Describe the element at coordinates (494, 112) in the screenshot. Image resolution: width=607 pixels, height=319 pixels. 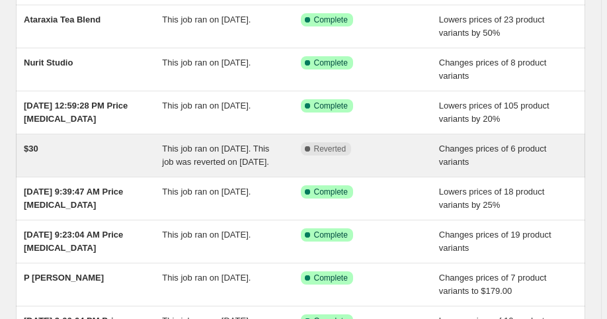
I see `span: Lowers prices of 105 product variants by 20%` at that location.